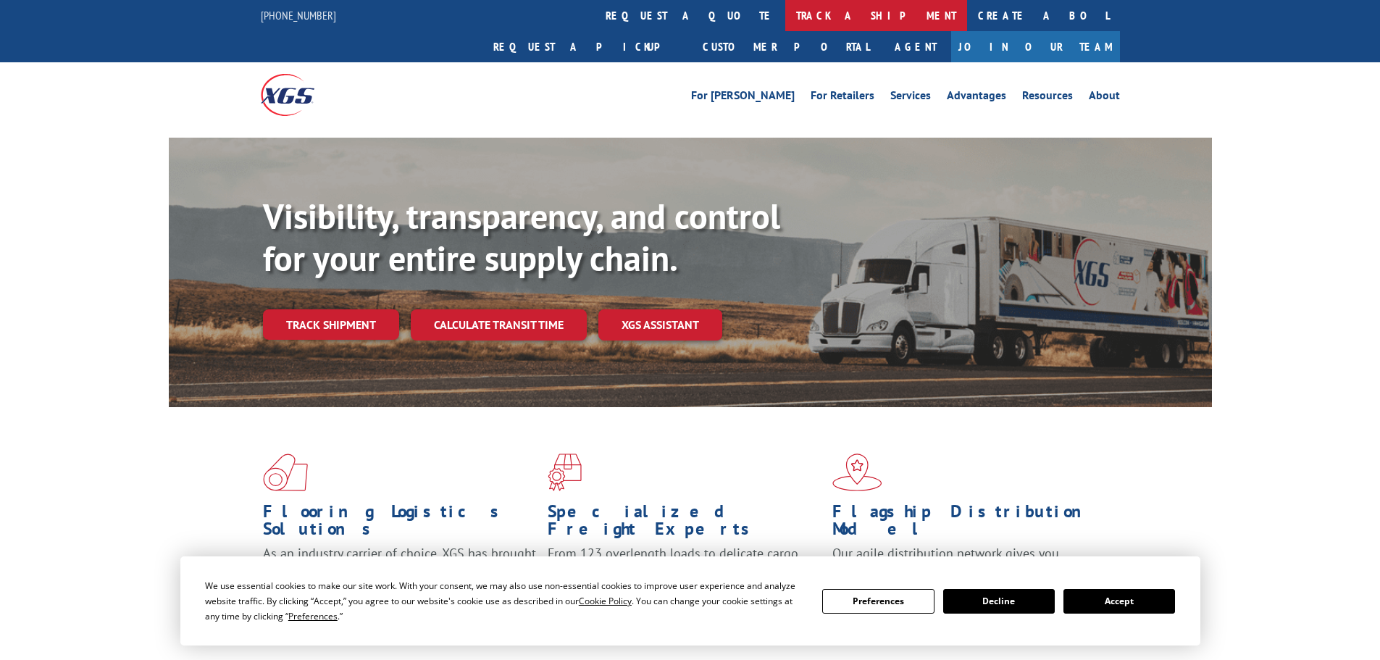 This screenshot has height=660, width=1380. Describe the element at coordinates (1047, 98) in the screenshot. I see `a: Resources` at that location.